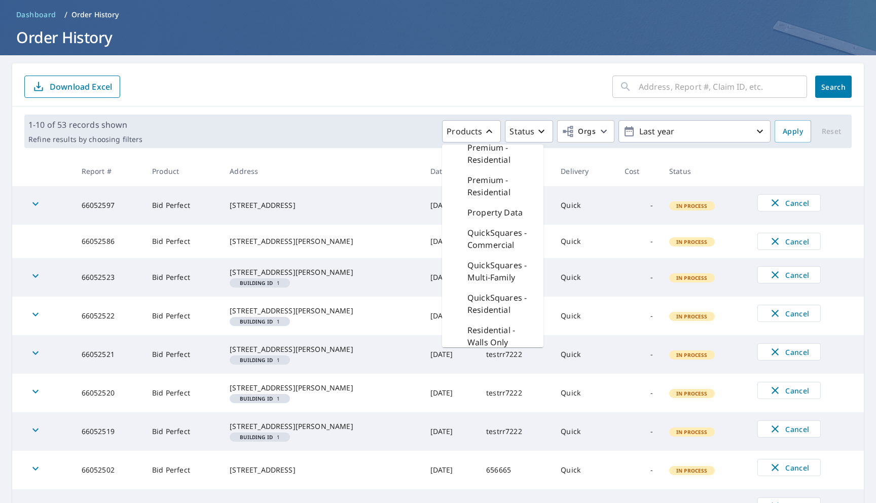 Image resolution: width=876 pixels, height=503 pixels. What do you see at coordinates (501, 186) in the screenshot?
I see `p: Premium - Residential` at bounding box center [501, 186].